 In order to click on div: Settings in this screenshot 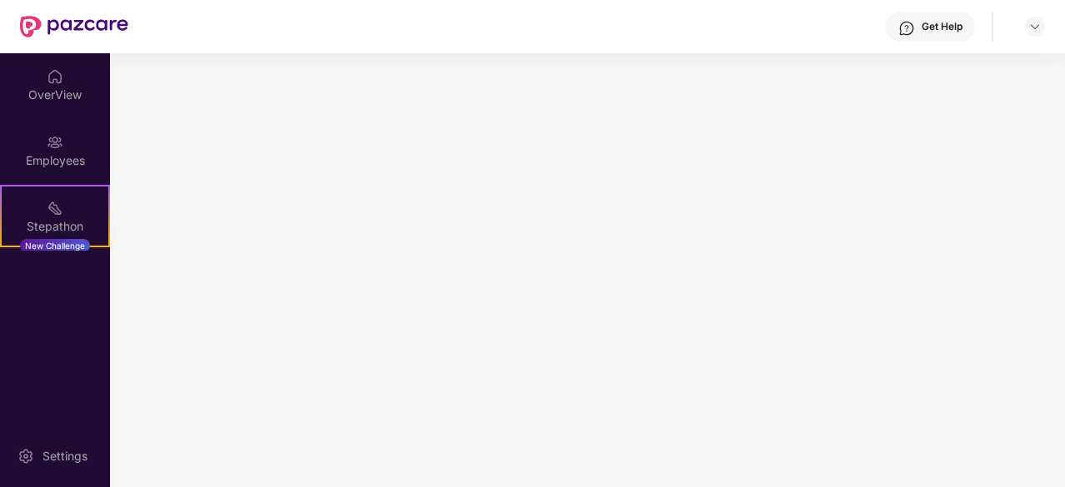, I will do `click(65, 457)`.